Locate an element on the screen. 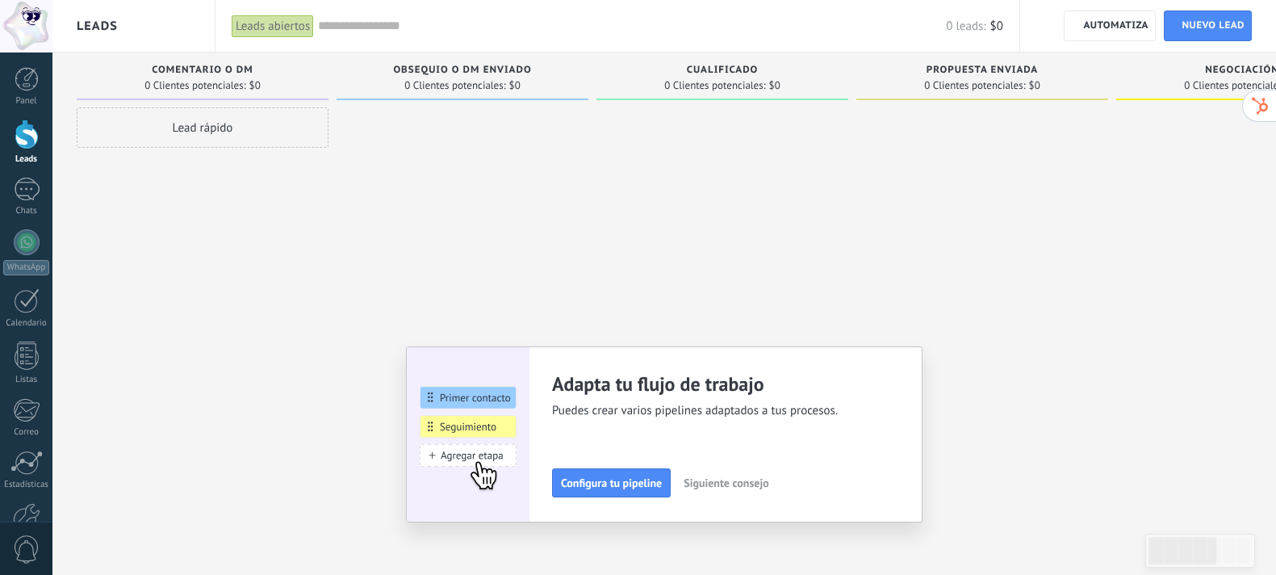  span: Obsequio o DM enviado is located at coordinates (462, 70).